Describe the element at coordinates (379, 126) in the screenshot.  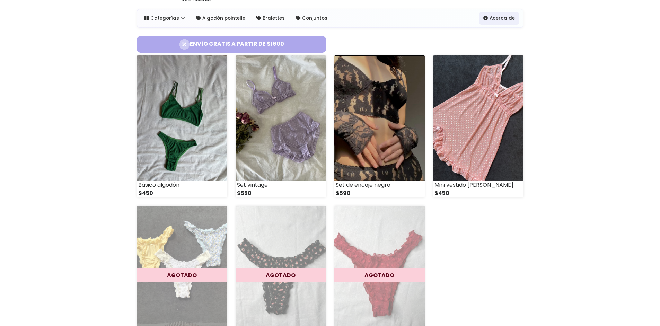
I see `a: Set de encaje negro $590` at that location.